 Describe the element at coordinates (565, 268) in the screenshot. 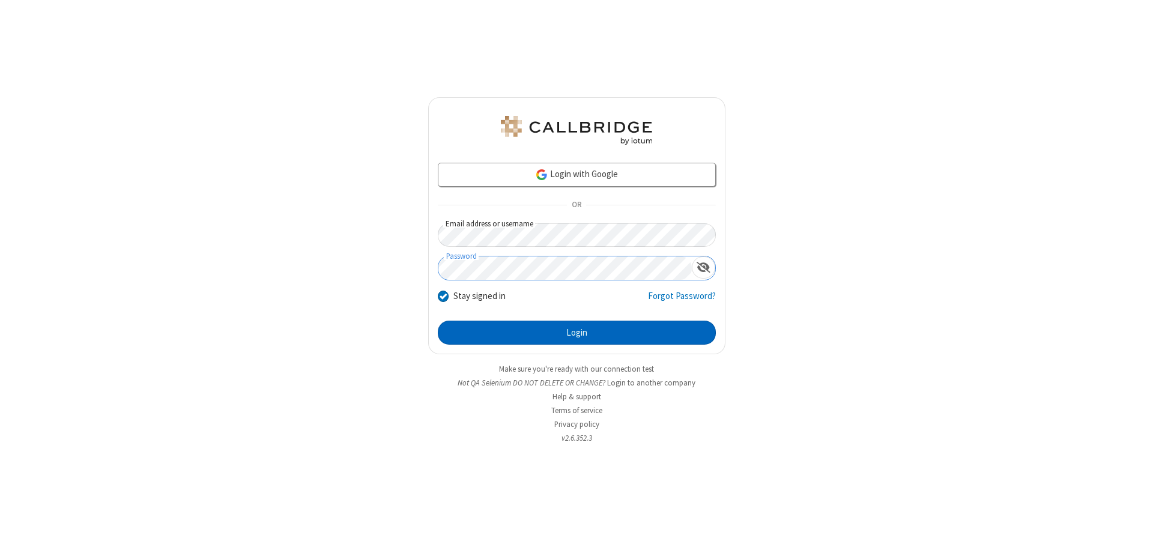

I see `input: Password` at that location.